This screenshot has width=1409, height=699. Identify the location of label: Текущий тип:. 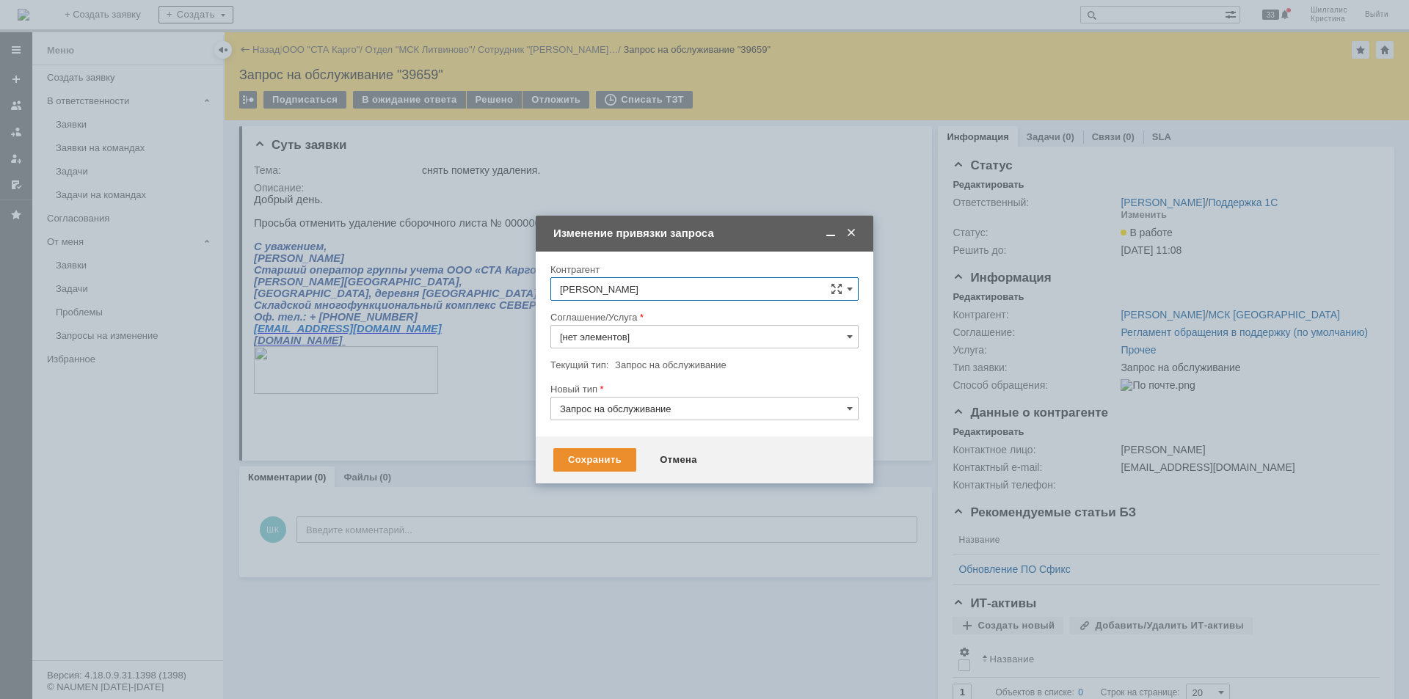
(579, 365).